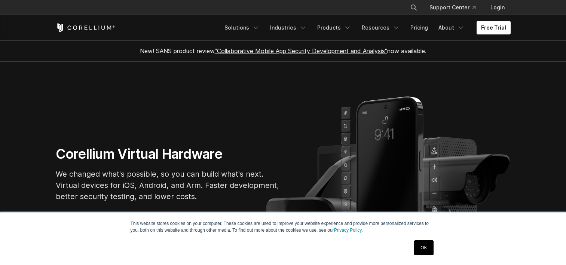  Describe the element at coordinates (334, 28) in the screenshot. I see `a: Products` at that location.